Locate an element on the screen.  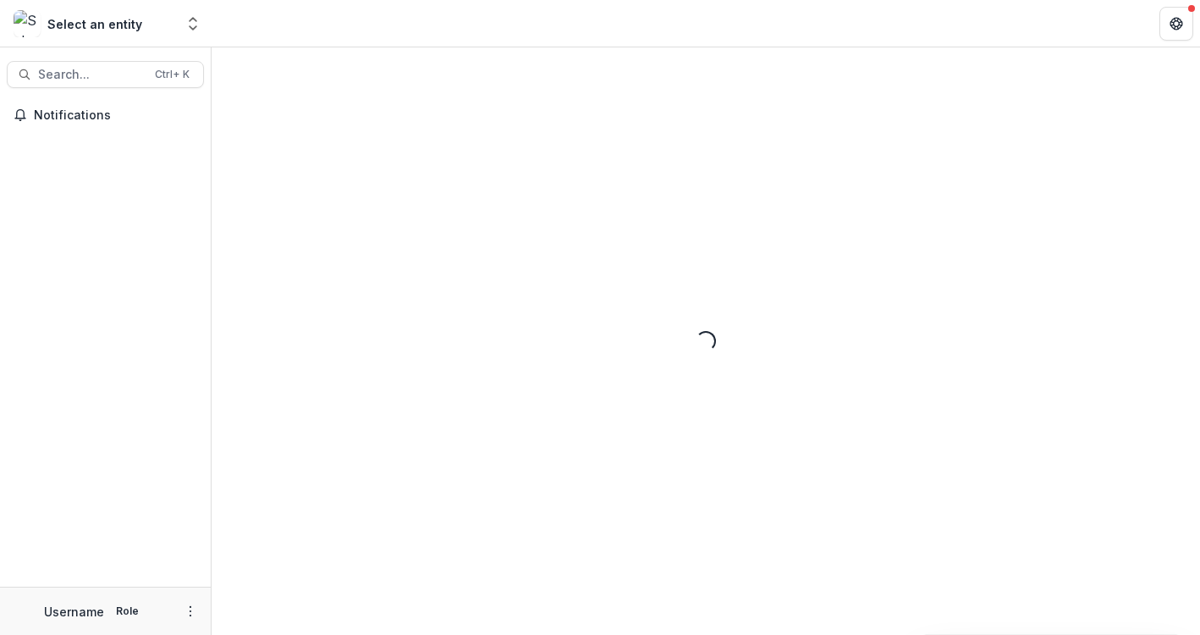
button: Open entity switcher is located at coordinates (193, 24).